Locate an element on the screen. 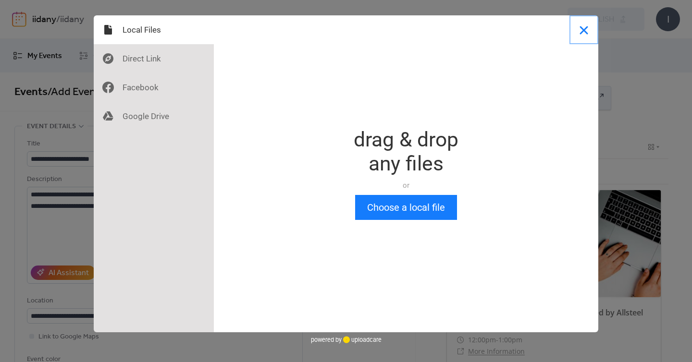 Image resolution: width=692 pixels, height=362 pixels. a: uploadcare is located at coordinates (361, 340).